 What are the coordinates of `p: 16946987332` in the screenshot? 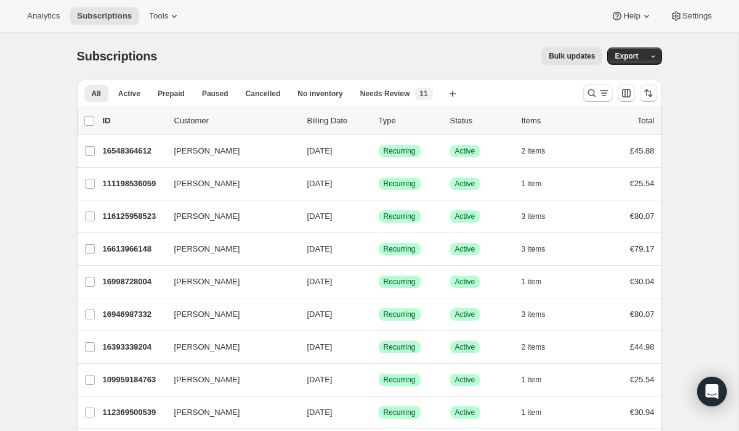 It's located at (134, 314).